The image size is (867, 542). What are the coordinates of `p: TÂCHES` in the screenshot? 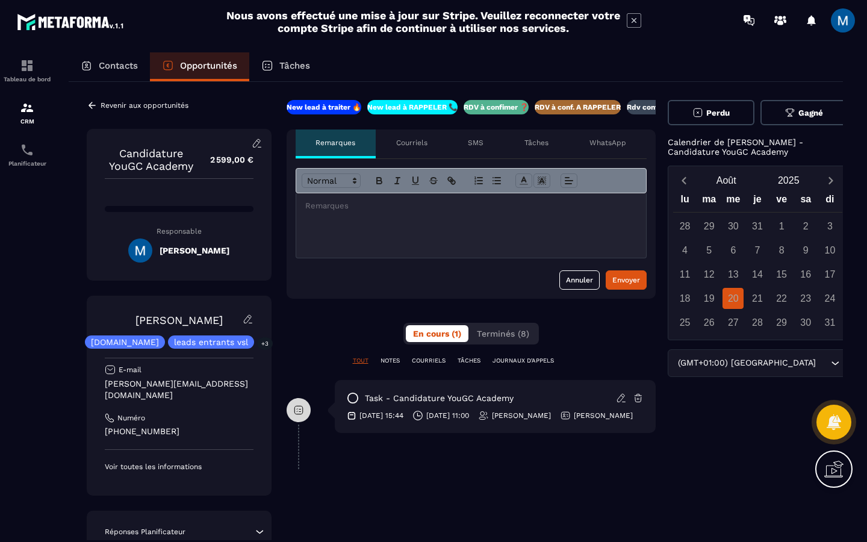 It's located at (469, 361).